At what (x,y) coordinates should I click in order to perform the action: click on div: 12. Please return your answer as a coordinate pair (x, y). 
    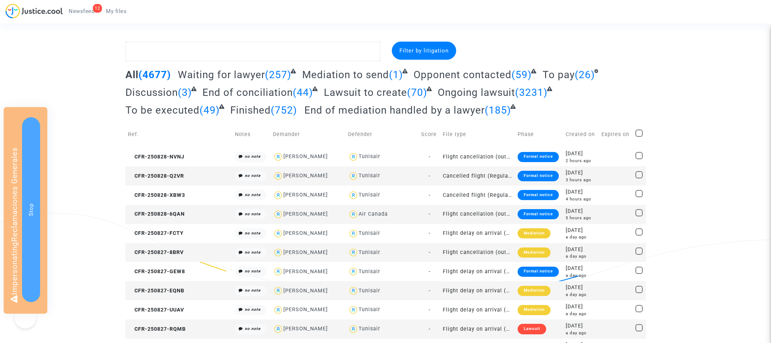
    Looking at the image, I should click on (97, 8).